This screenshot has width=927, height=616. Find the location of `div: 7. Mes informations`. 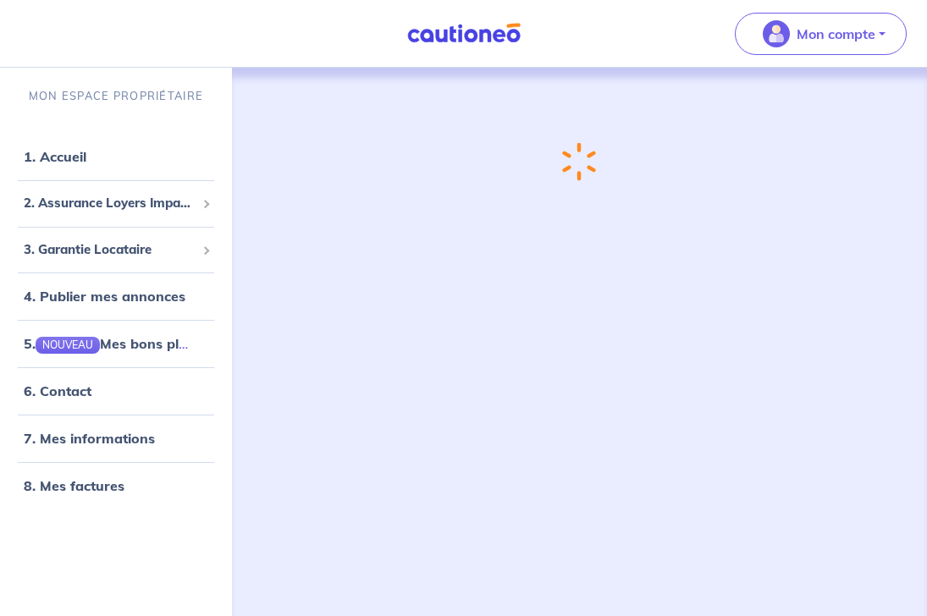

div: 7. Mes informations is located at coordinates (116, 439).